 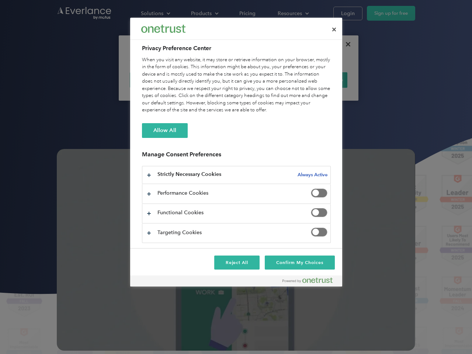 What do you see at coordinates (299, 262) in the screenshot?
I see `button: Confirm My Choices` at bounding box center [299, 262].